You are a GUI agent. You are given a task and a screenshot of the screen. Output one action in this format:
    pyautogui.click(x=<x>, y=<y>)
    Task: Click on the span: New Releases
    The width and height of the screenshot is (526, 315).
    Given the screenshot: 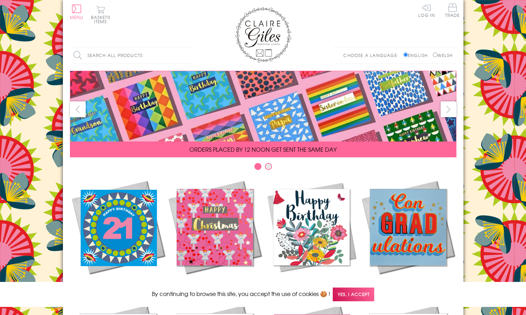 What is the action you would take?
    pyautogui.click(x=118, y=285)
    